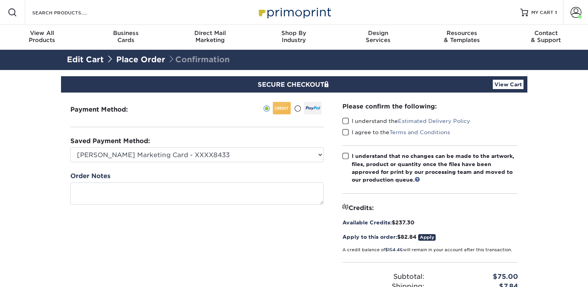 Image resolution: width=588 pixels, height=287 pixels. Describe the element at coordinates (406, 121) in the screenshot. I see `label: I understand the` at that location.